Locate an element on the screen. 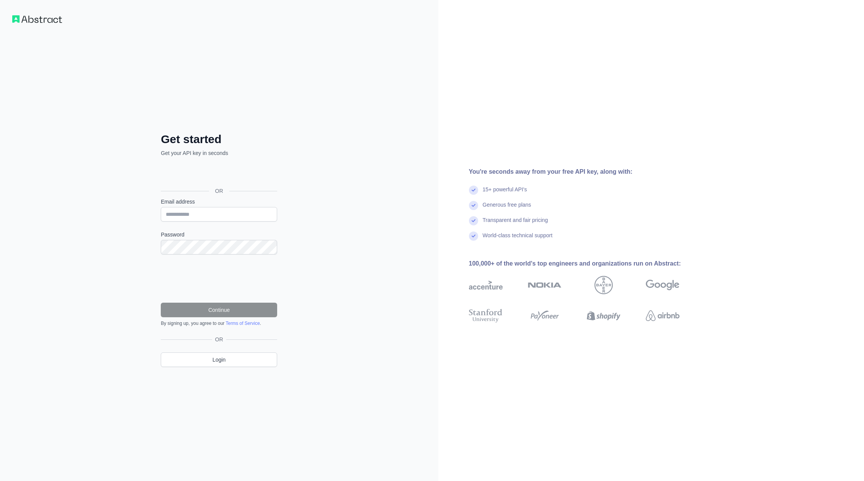 This screenshot has width=864, height=481. img: nokia is located at coordinates (545, 285).